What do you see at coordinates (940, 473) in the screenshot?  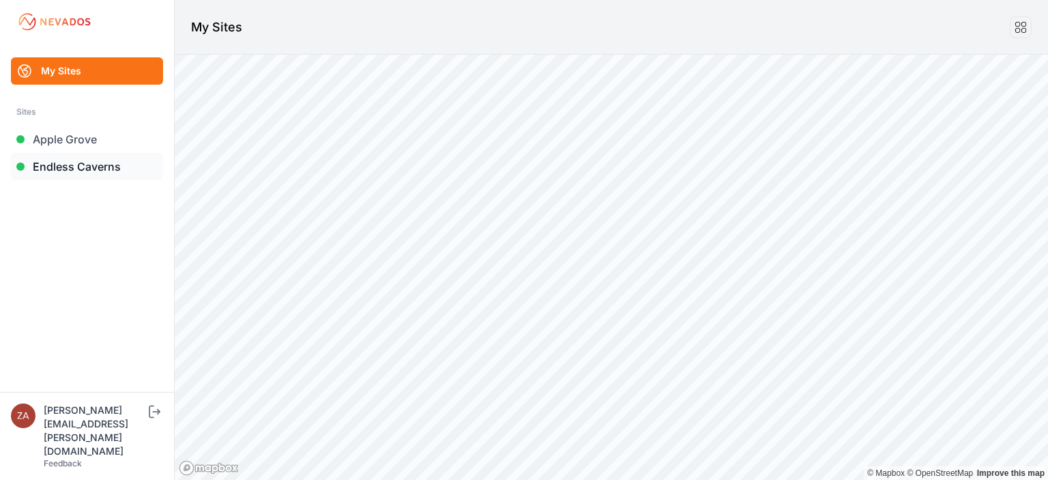 I see `a: OpenStreetMap` at bounding box center [940, 473].